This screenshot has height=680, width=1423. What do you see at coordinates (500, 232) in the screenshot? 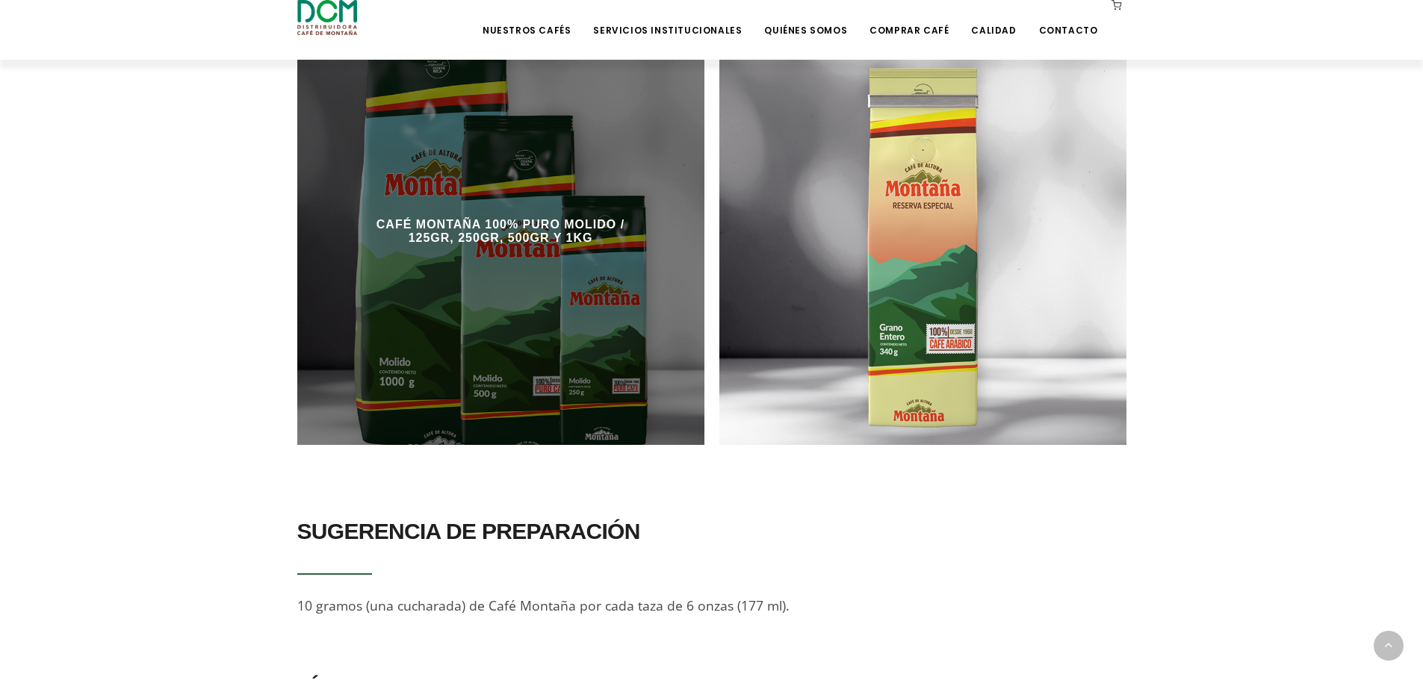
I see `a: CAFÉ MONTAÑA 100% PURO MOLIDO / 125GR, 250GR, 500GR Y 1KG` at bounding box center [500, 232].